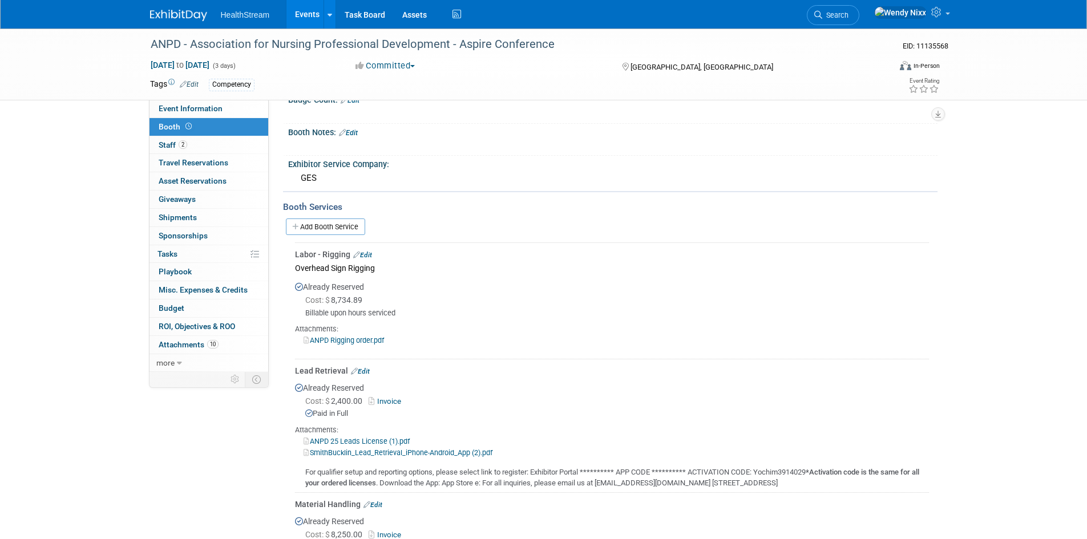 This screenshot has width=1087, height=539. Describe the element at coordinates (882, 68) in the screenshot. I see `div: Event Format` at that location.